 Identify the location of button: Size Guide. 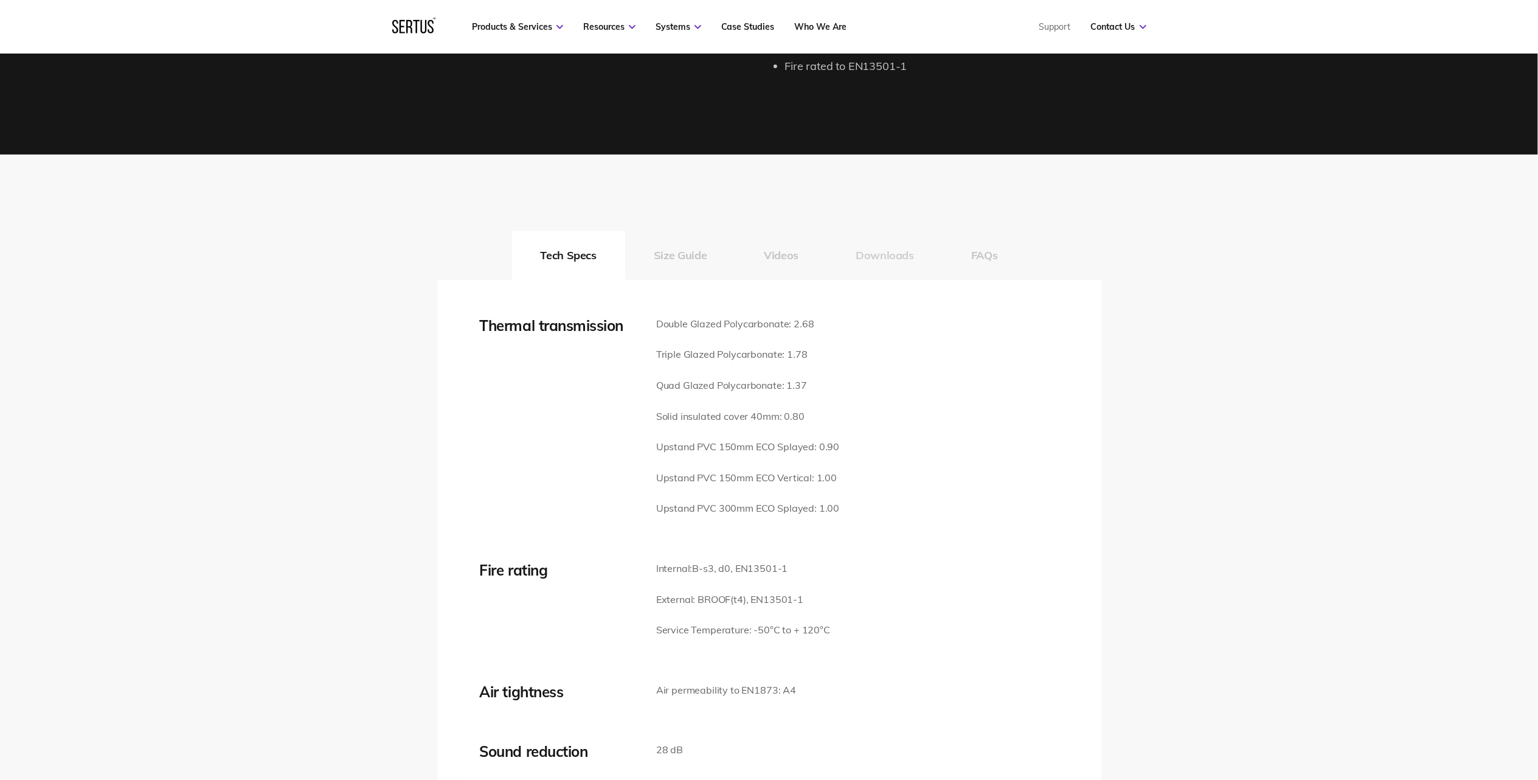
(680, 255).